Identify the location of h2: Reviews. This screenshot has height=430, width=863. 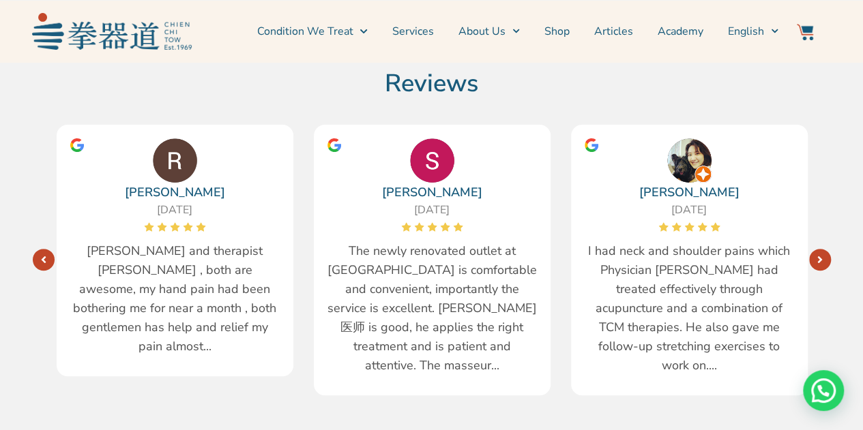
(432, 84).